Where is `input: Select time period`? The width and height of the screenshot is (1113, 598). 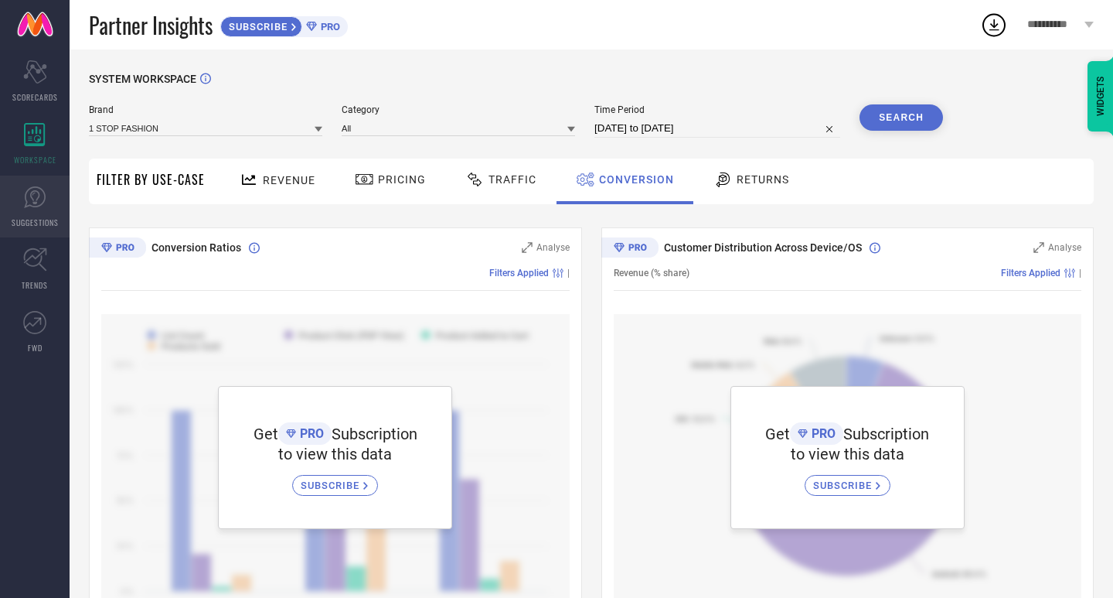
input: Select time period is located at coordinates (717, 128).